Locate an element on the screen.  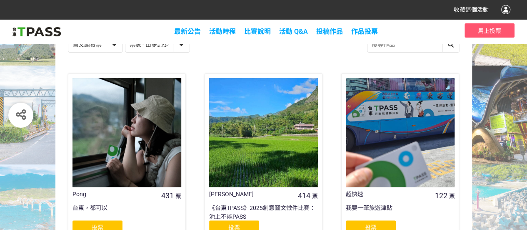
span: 作品投票 is located at coordinates (365, 31).